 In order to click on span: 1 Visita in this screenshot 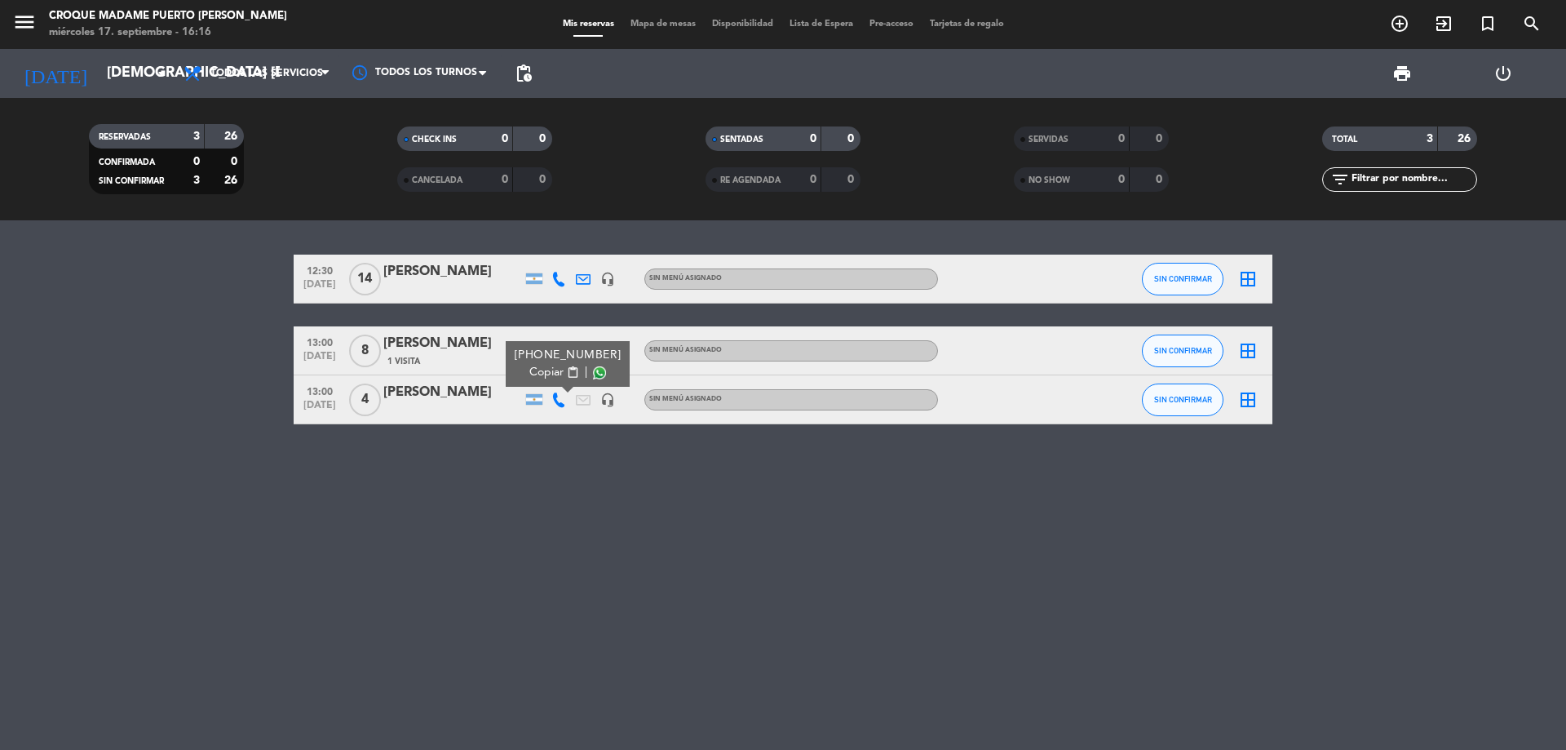, I will do `click(404, 361)`.